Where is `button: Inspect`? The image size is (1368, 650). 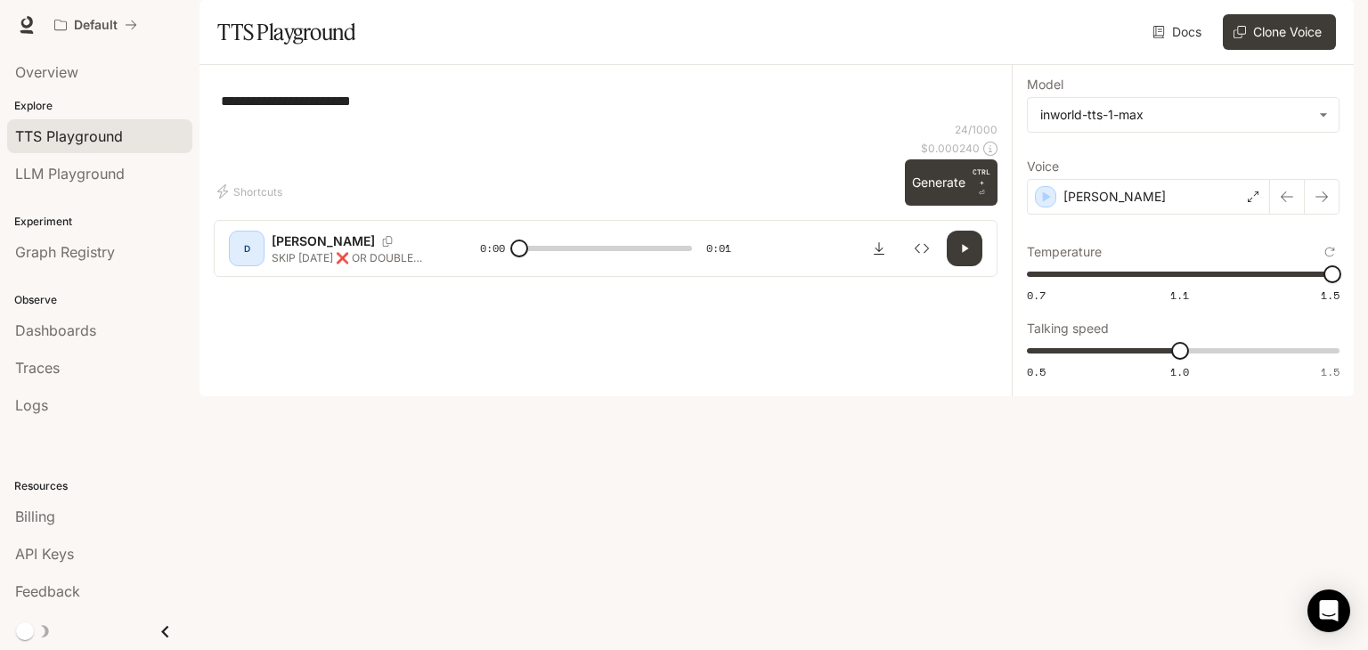 button: Inspect is located at coordinates (922, 249).